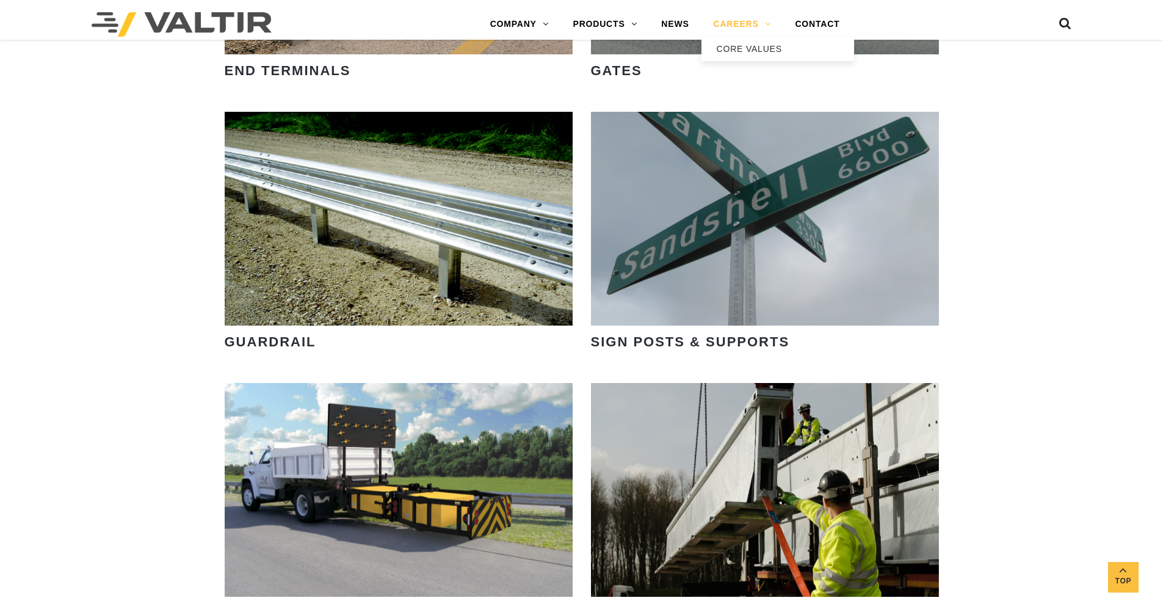 The height and width of the screenshot is (606, 1163). I want to click on strong: GATES, so click(617, 70).